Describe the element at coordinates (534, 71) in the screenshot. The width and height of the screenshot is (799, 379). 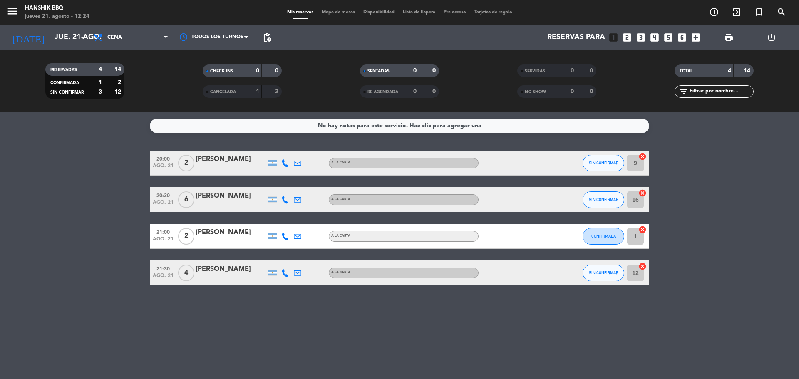
I see `span: SERVIDAS` at that location.